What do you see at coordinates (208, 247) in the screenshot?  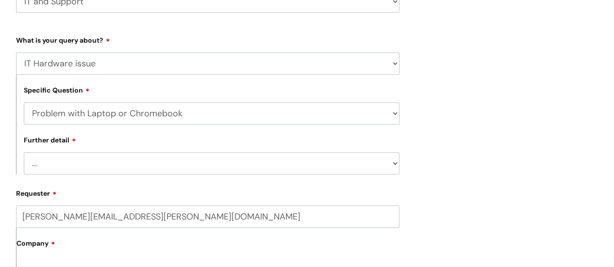 I see `label: Company` at bounding box center [208, 247].